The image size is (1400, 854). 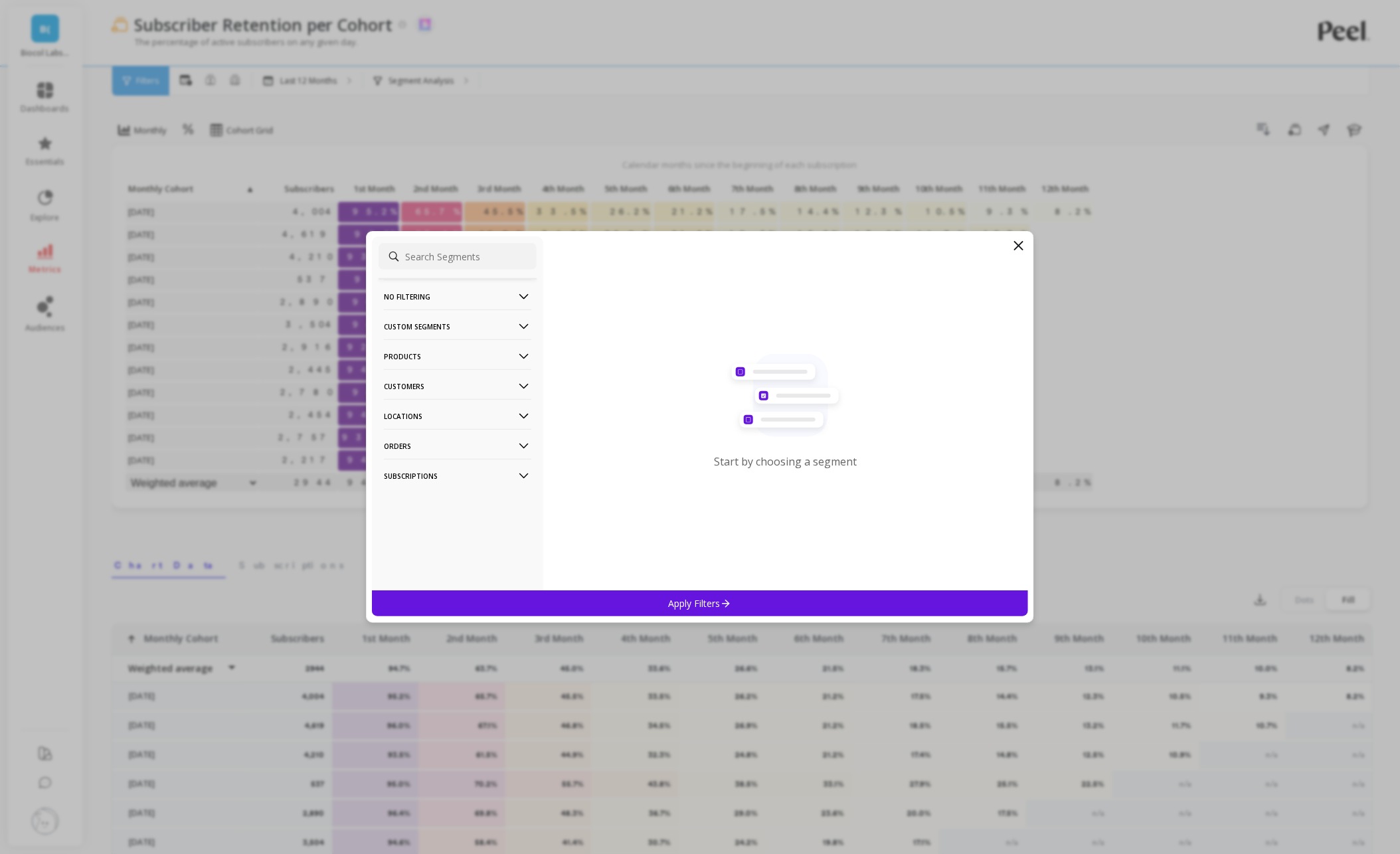 What do you see at coordinates (458, 446) in the screenshot?
I see `p: Orders` at bounding box center [458, 446].